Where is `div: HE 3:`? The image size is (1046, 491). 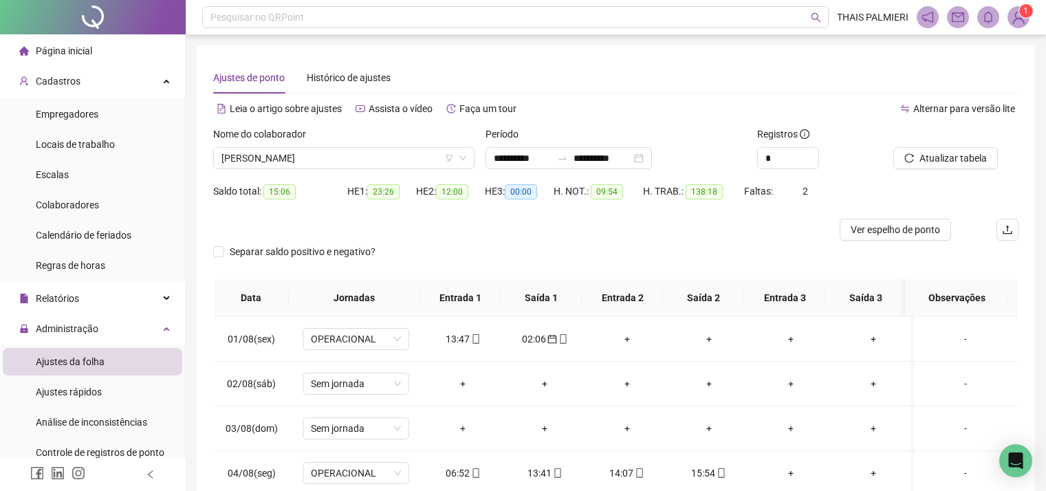
div: HE 3: is located at coordinates (519, 191).